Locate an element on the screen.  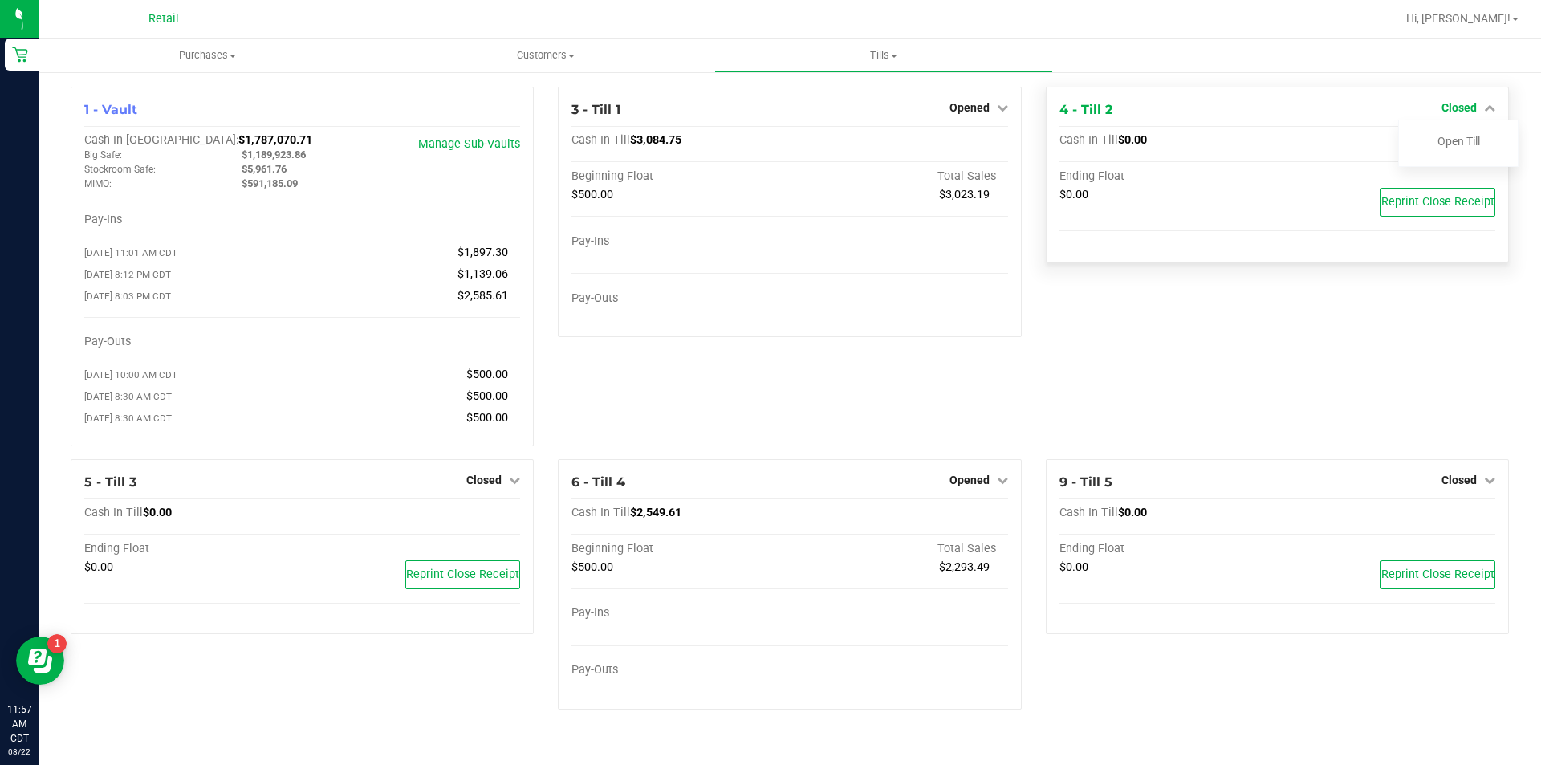
span: 6 - Till 4 is located at coordinates (598, 481).